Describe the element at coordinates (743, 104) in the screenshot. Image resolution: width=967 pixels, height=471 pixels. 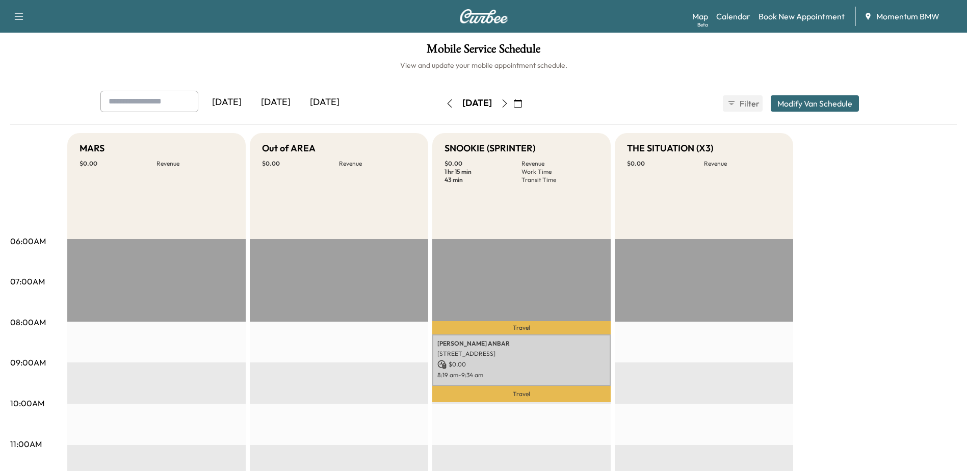
I see `button: Filter` at that location.